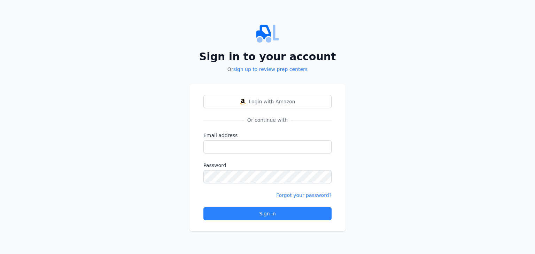 This screenshot has width=535, height=254. Describe the element at coordinates (267, 135) in the screenshot. I see `label: Email address` at that location.